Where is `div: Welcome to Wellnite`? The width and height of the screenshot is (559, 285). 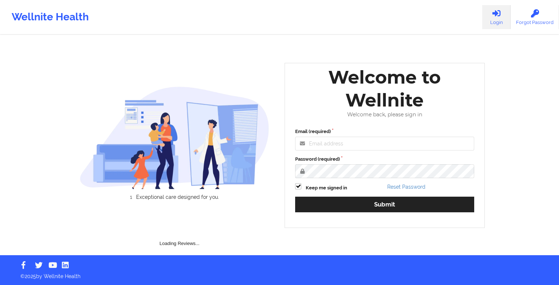 div: Welcome to Wellnite is located at coordinates (384, 89).